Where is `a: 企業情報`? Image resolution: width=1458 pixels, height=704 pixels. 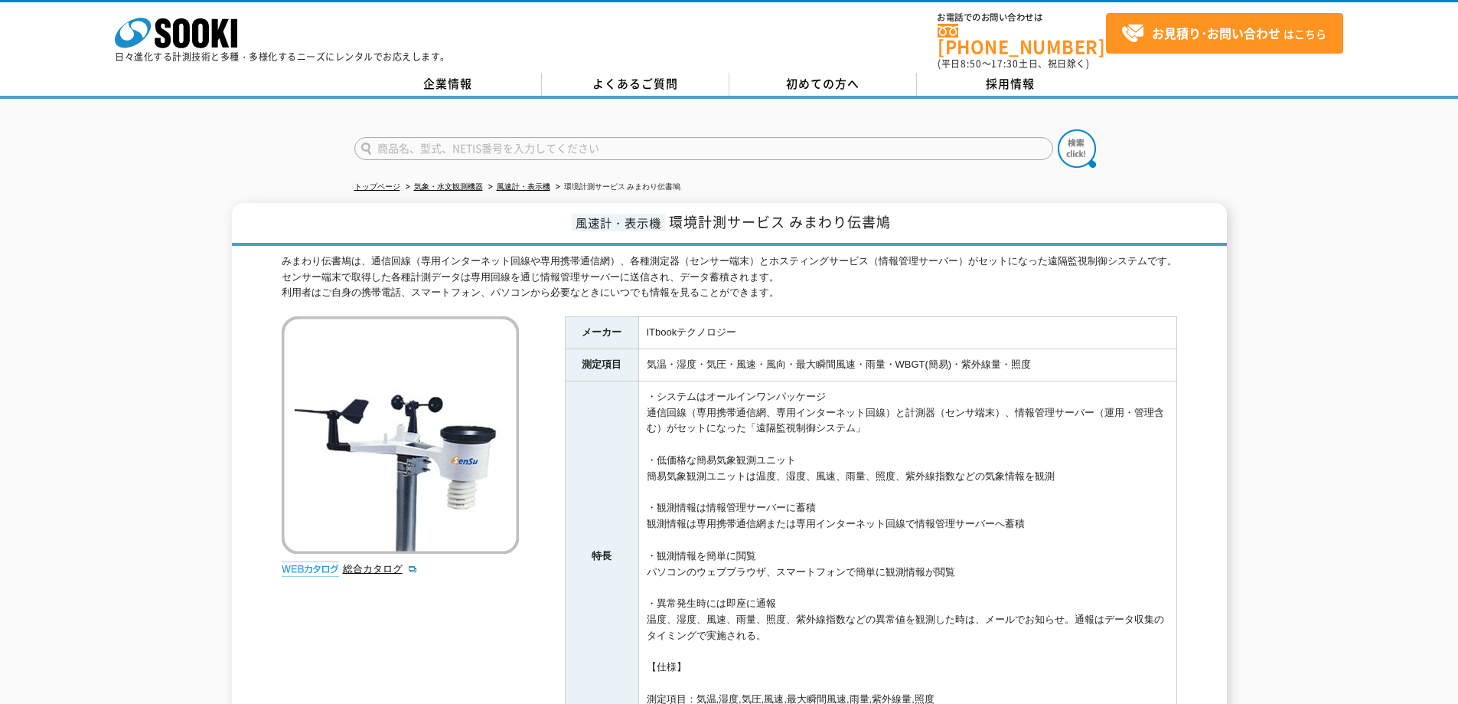 a: 企業情報 is located at coordinates (448, 84).